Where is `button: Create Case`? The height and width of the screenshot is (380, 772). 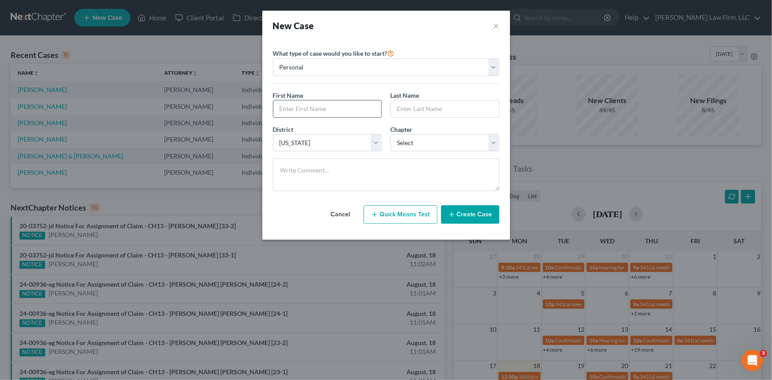 button: Create Case is located at coordinates (470, 215).